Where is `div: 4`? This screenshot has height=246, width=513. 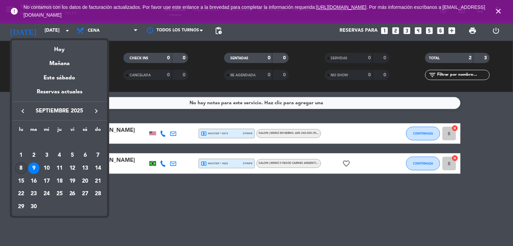
div: 4 is located at coordinates (60, 155).